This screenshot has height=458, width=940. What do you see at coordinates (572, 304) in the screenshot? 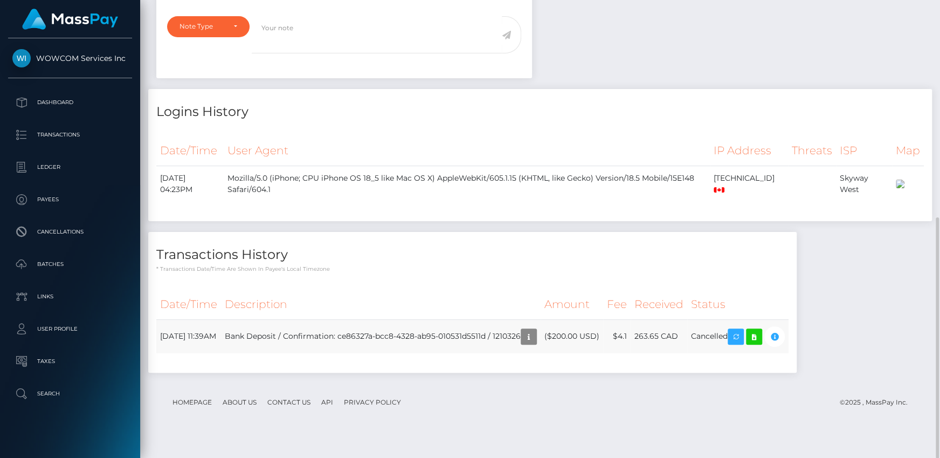
I see `th: Amount` at bounding box center [572, 304].